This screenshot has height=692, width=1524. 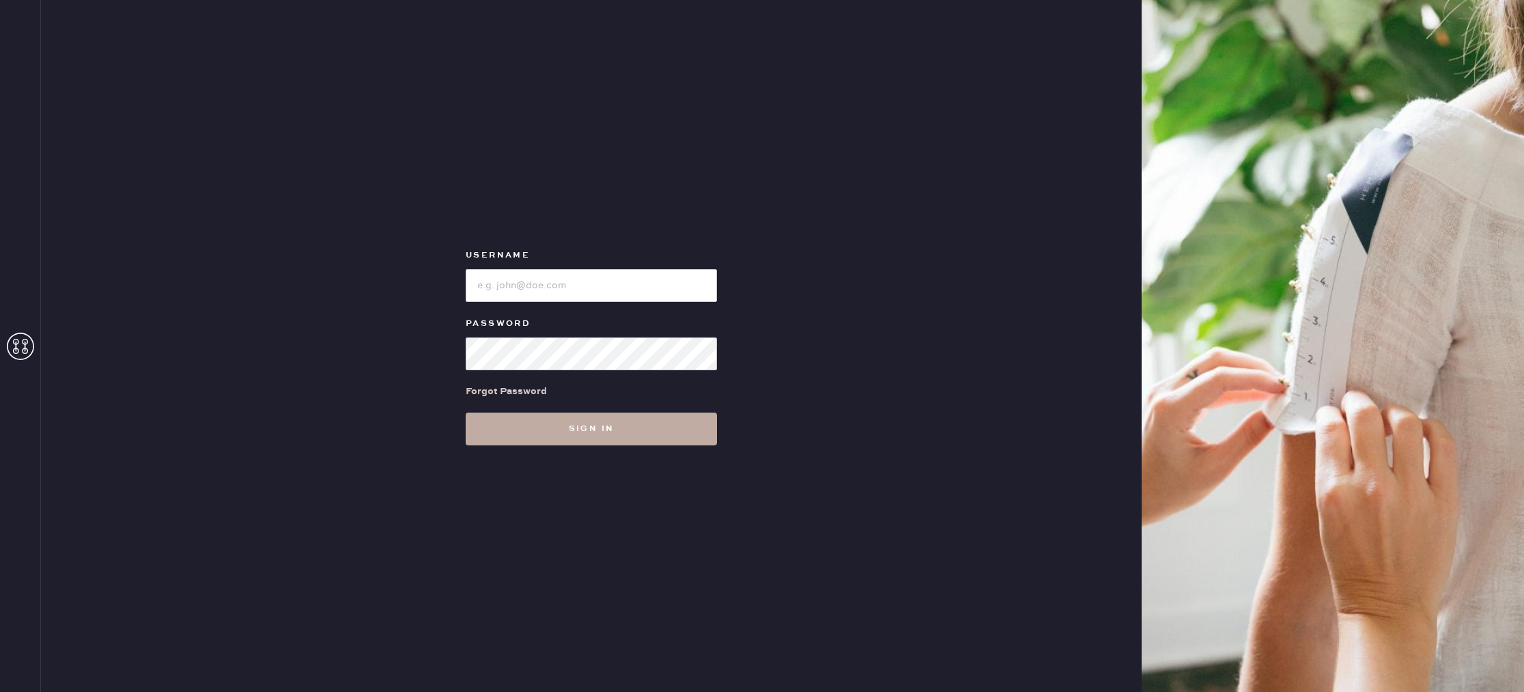 I want to click on label: Password, so click(x=591, y=324).